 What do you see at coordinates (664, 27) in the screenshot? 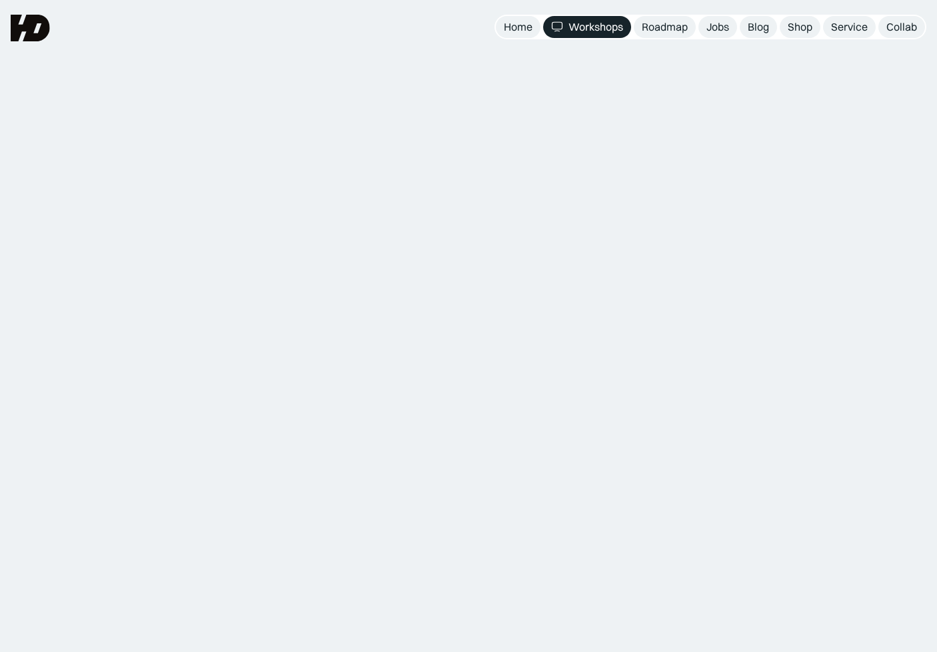
I see `a: Roadmap` at bounding box center [664, 27].